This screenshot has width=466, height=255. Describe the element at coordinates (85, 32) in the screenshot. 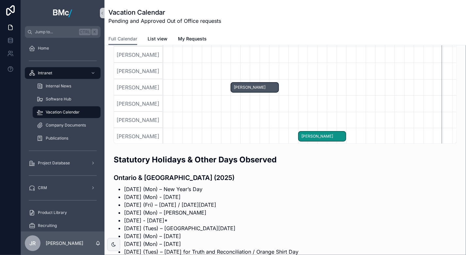

I see `span: Ctrl` at that location.